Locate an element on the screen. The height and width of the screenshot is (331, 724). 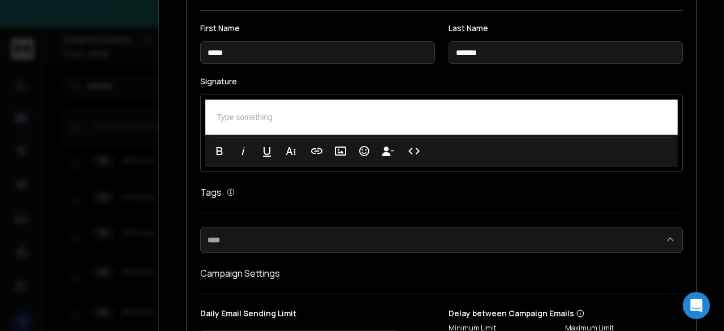
p: Daily Email Sending Limit is located at coordinates (317, 316).